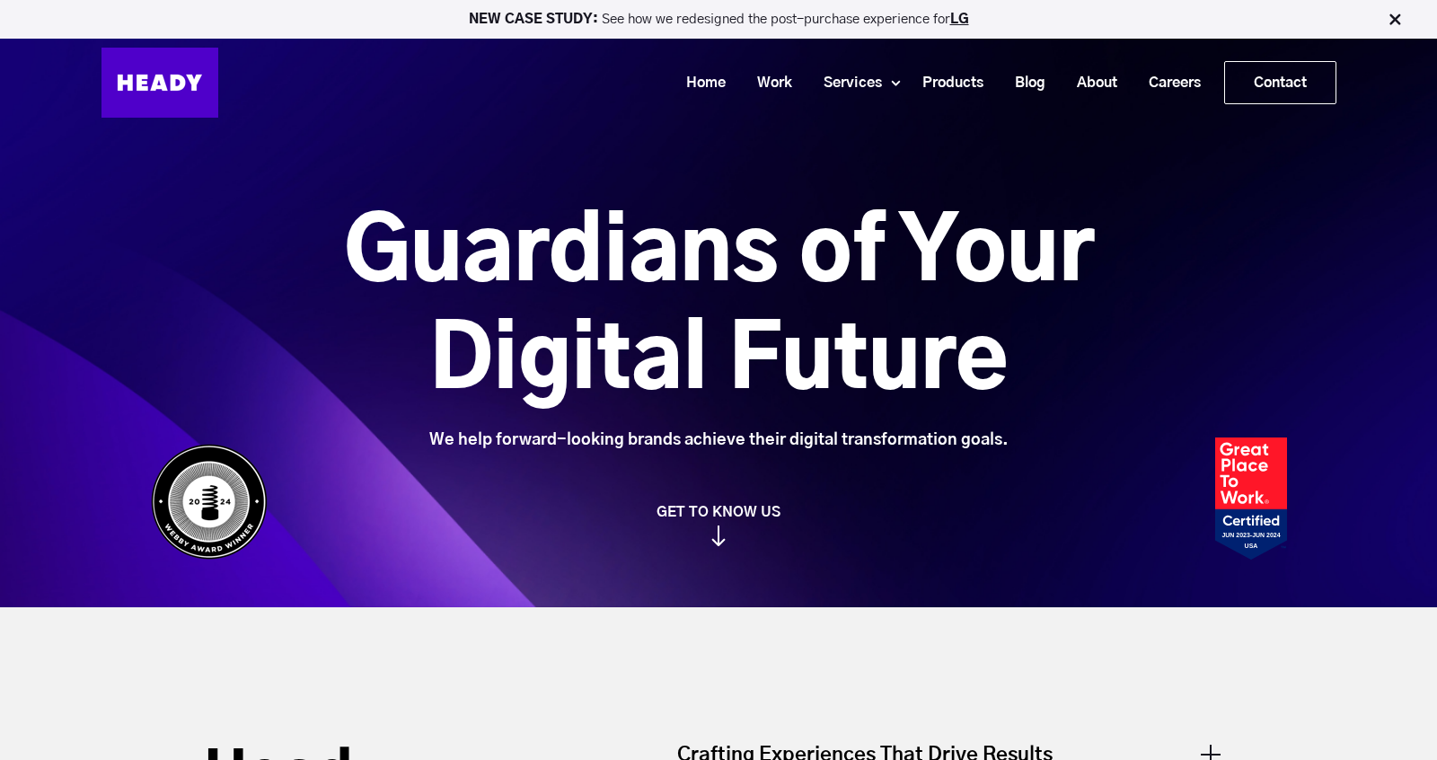 The image size is (1437, 760). I want to click on div: Navigation Menu, so click(786, 83).